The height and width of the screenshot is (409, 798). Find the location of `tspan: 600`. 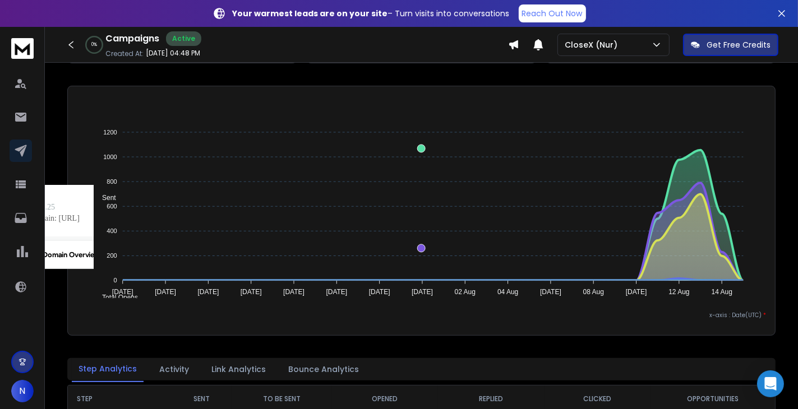

tspan: 600 is located at coordinates (112, 206).